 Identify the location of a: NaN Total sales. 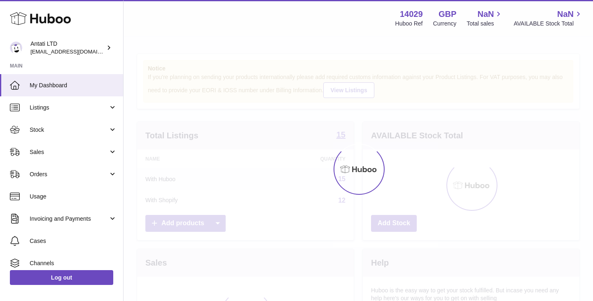
(485, 18).